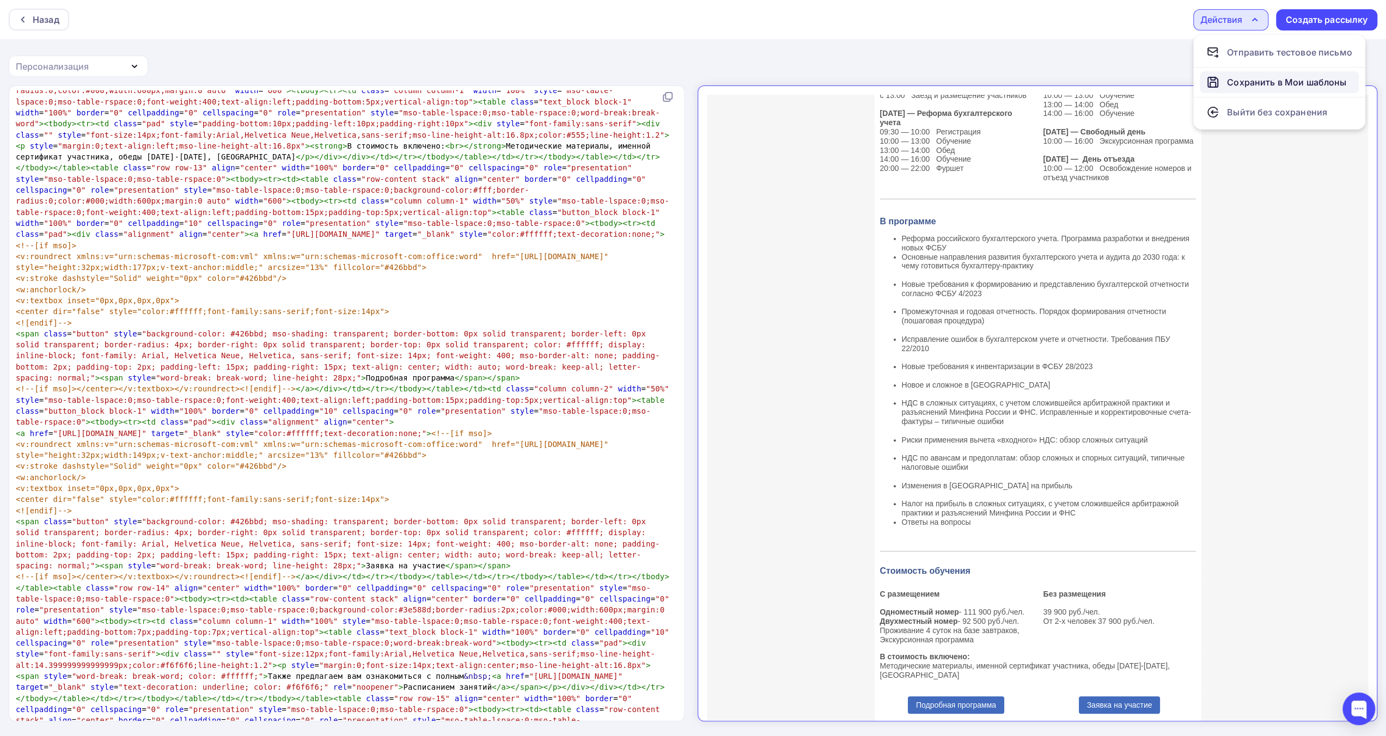 This screenshot has width=1386, height=736. Describe the element at coordinates (398, 234) in the screenshot. I see `span: target` at that location.